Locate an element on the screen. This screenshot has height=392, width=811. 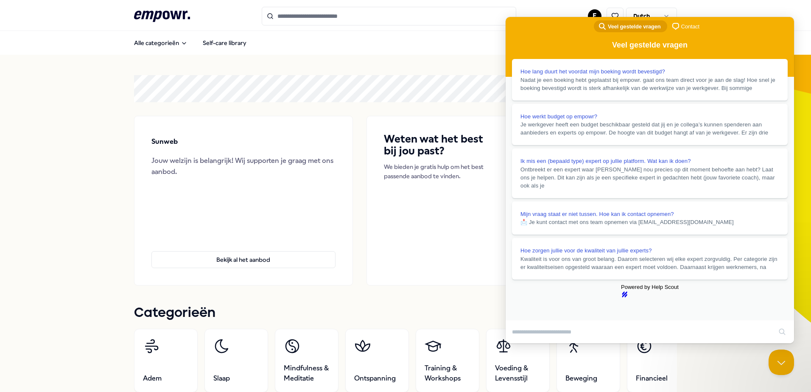
span: Financieel is located at coordinates (651, 378).